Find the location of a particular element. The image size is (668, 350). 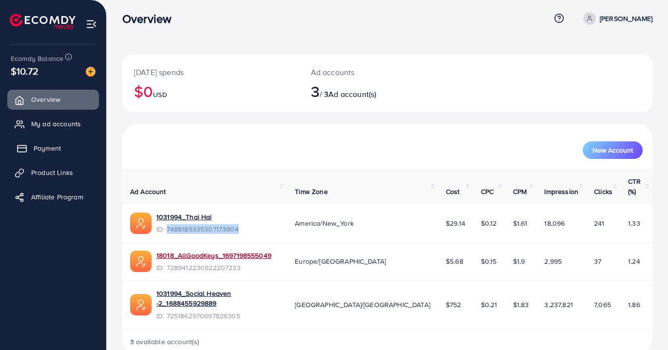

span: Time Zone is located at coordinates (311, 192).